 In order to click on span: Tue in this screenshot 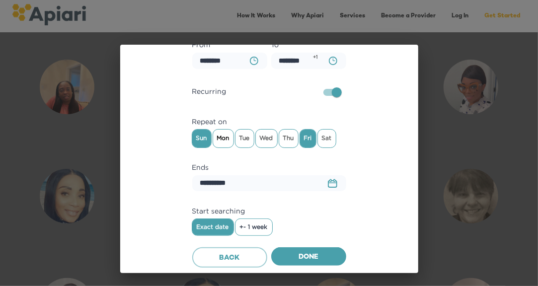, I will do `click(245, 138)`.